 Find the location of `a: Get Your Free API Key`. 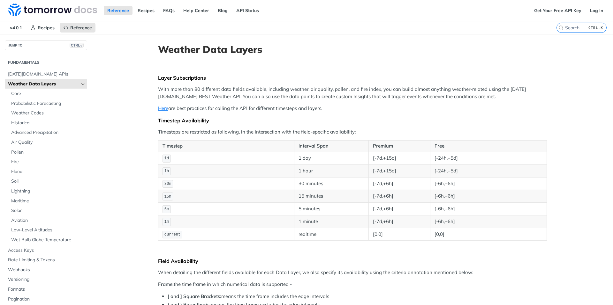

a: Get Your Free API Key is located at coordinates (557, 11).